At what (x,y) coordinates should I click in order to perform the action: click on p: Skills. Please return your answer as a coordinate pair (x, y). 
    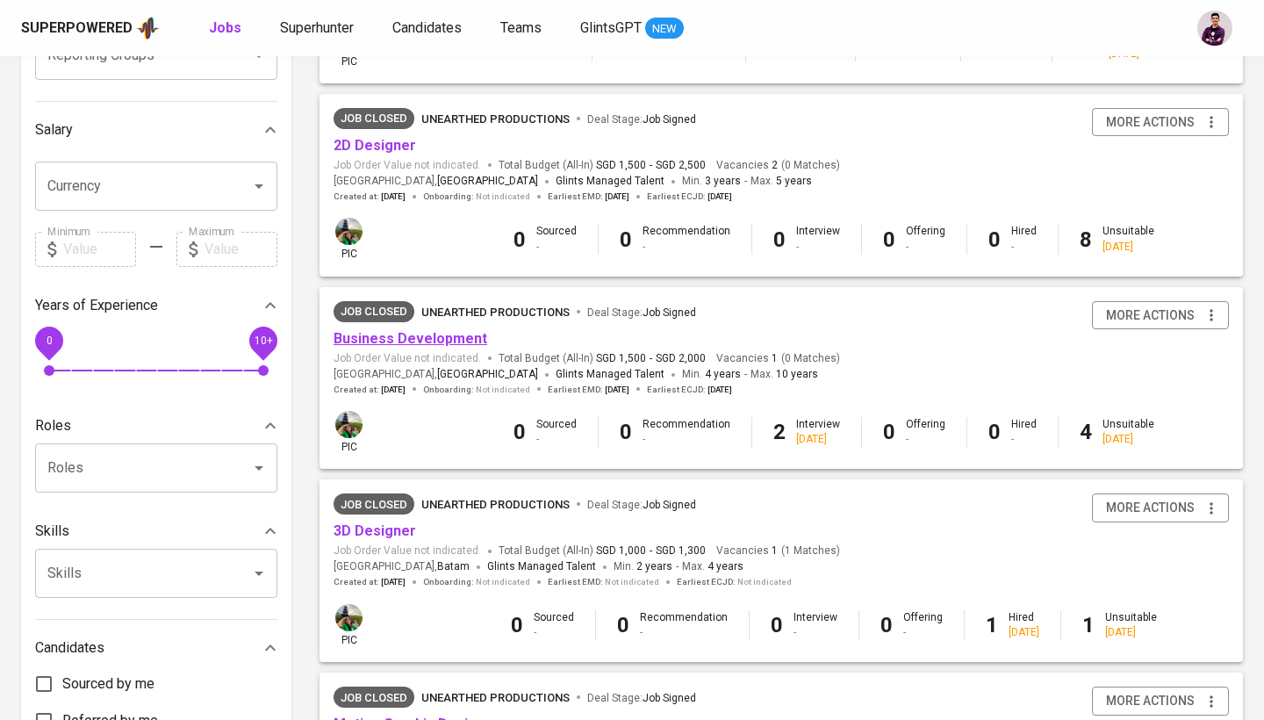
    Looking at the image, I should click on (52, 531).